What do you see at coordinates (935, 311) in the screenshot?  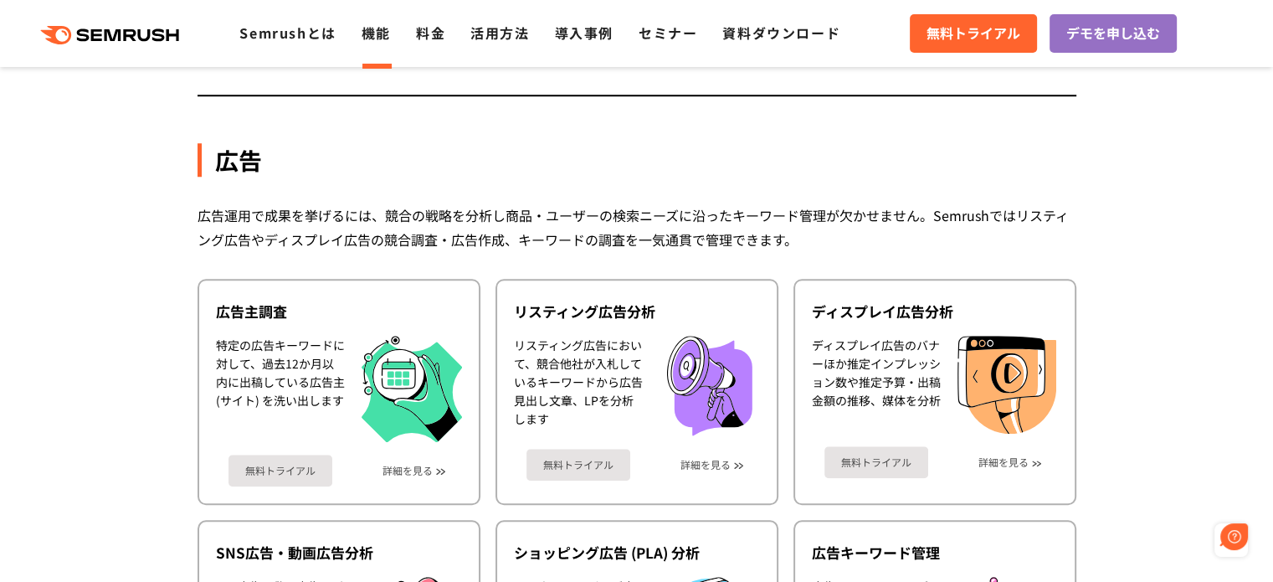 I see `div: ディスプレイ広告分析` at bounding box center [935, 311].